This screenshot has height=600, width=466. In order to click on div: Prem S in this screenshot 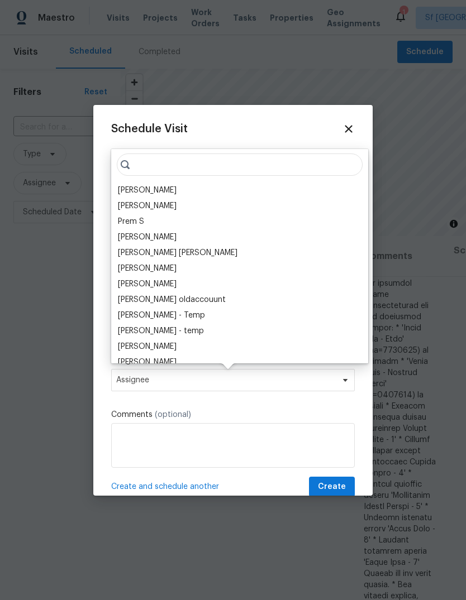, I will do `click(131, 222)`.